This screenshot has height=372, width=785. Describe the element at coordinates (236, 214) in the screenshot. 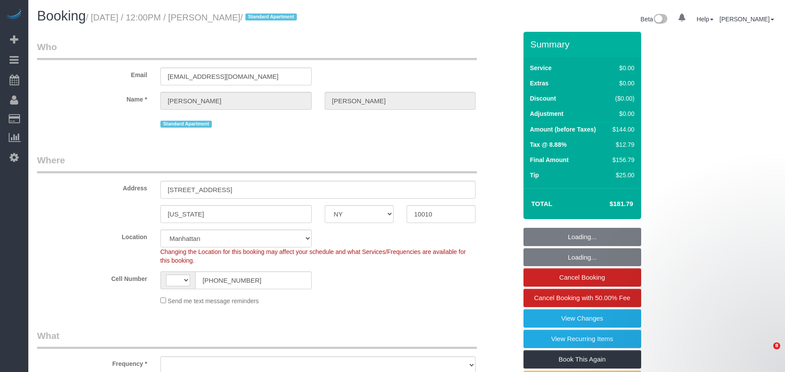

I see `input: City` at that location.